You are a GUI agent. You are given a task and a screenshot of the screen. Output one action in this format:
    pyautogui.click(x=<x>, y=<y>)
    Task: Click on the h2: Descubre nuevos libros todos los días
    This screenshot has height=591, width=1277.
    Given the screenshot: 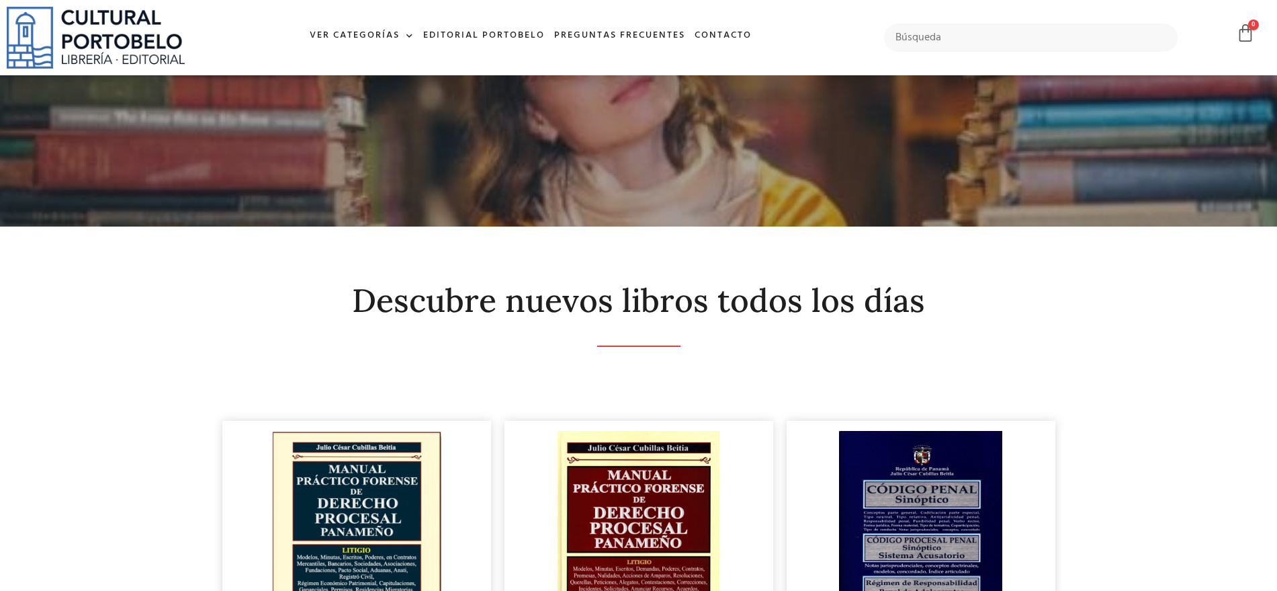 What is the action you would take?
    pyautogui.click(x=639, y=300)
    